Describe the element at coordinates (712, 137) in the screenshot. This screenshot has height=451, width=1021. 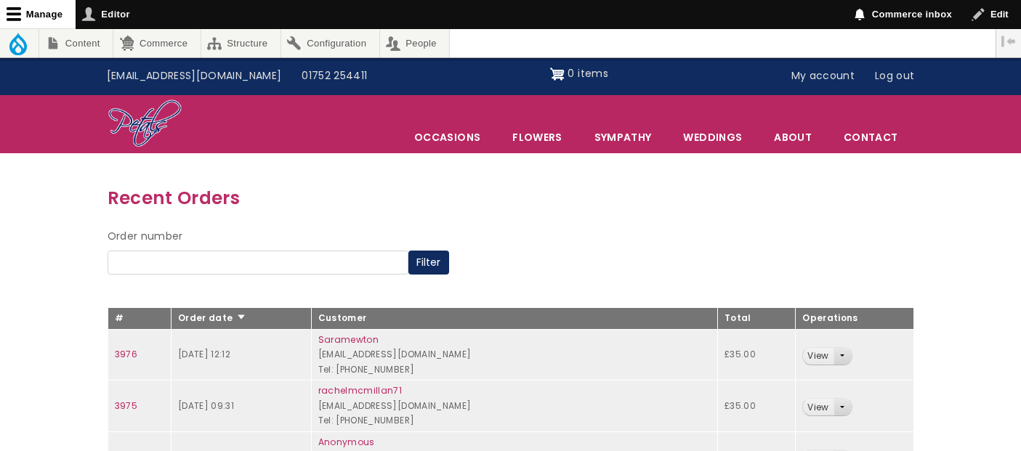
I see `span: Weddings` at that location.